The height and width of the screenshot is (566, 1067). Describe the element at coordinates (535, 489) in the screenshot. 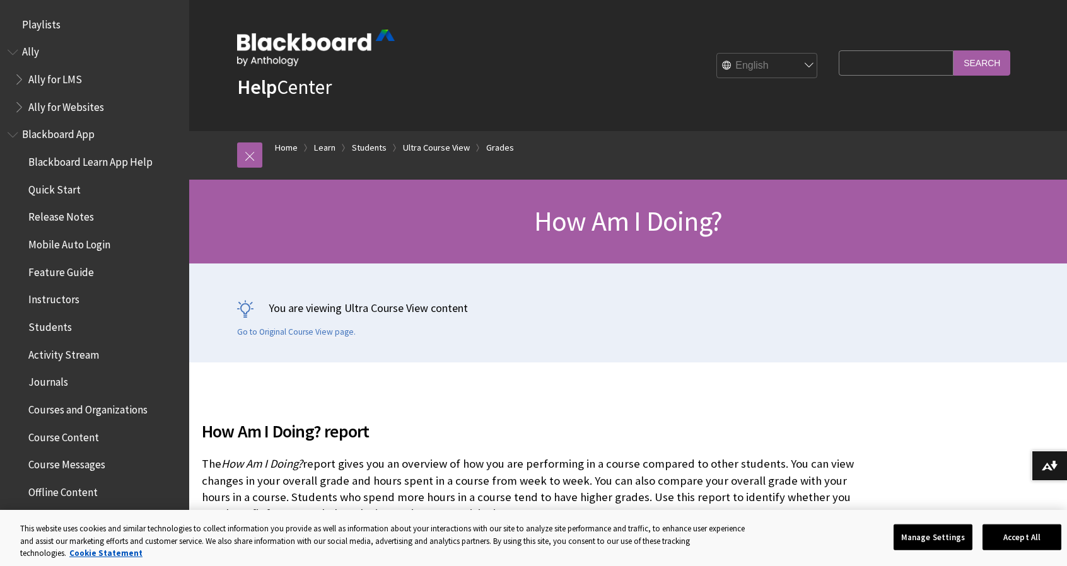

I see `p: The report gives you an overview of how you are performing in a course compared to other students...` at that location.